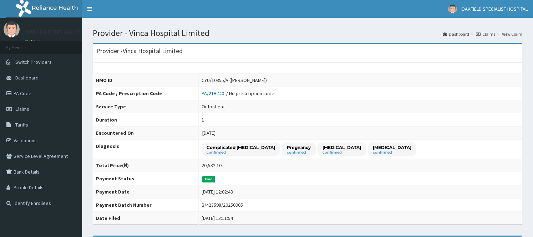 The height and width of the screenshot is (237, 533). I want to click on th: Encountered On, so click(146, 133).